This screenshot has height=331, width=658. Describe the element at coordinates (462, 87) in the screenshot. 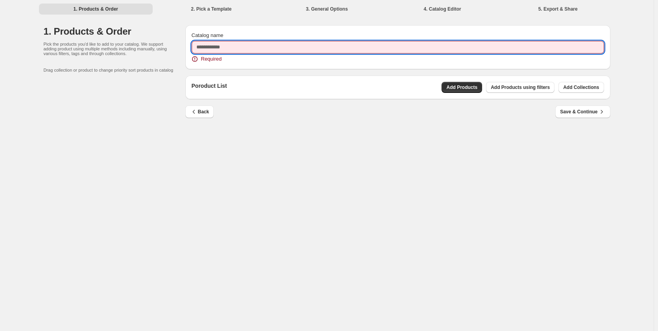

I see `button: Add Products` at that location.